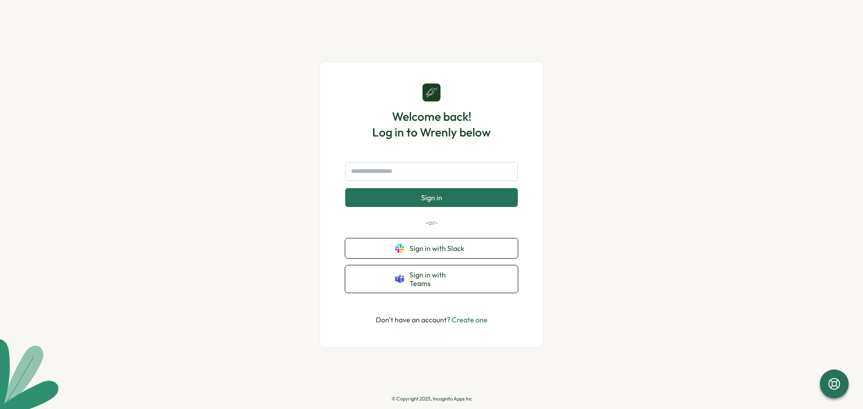 The width and height of the screenshot is (863, 409). I want to click on span: Sign in with Teams, so click(439, 279).